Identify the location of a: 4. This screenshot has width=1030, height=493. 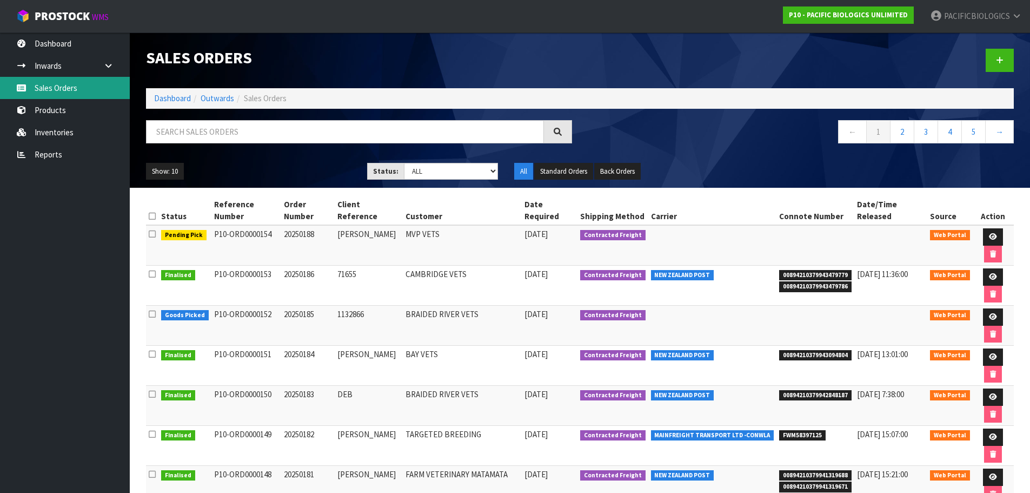
(950, 131).